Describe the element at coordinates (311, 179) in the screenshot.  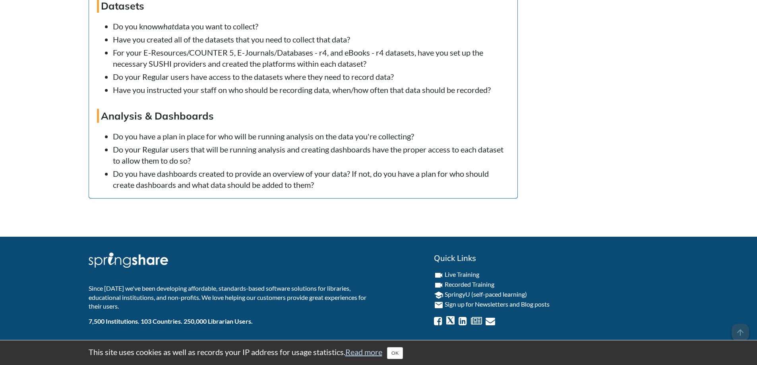
I see `li: Do you have dashboards created to provide an overview of your data? If not, do you have a plan fo...` at that location.